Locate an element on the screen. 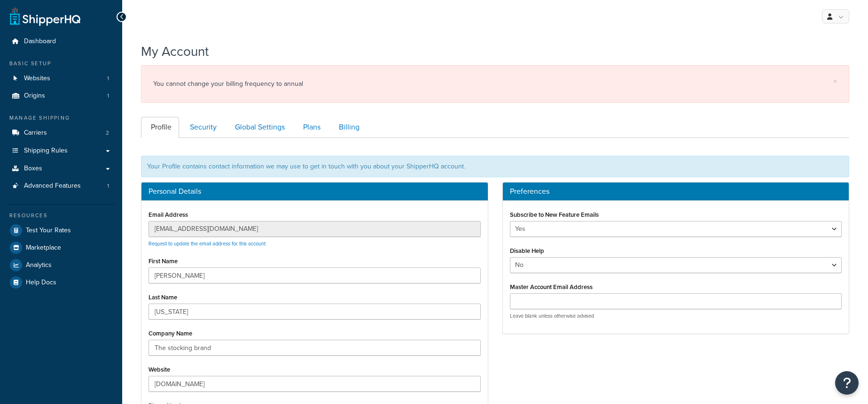  a: Billing is located at coordinates (348, 127).